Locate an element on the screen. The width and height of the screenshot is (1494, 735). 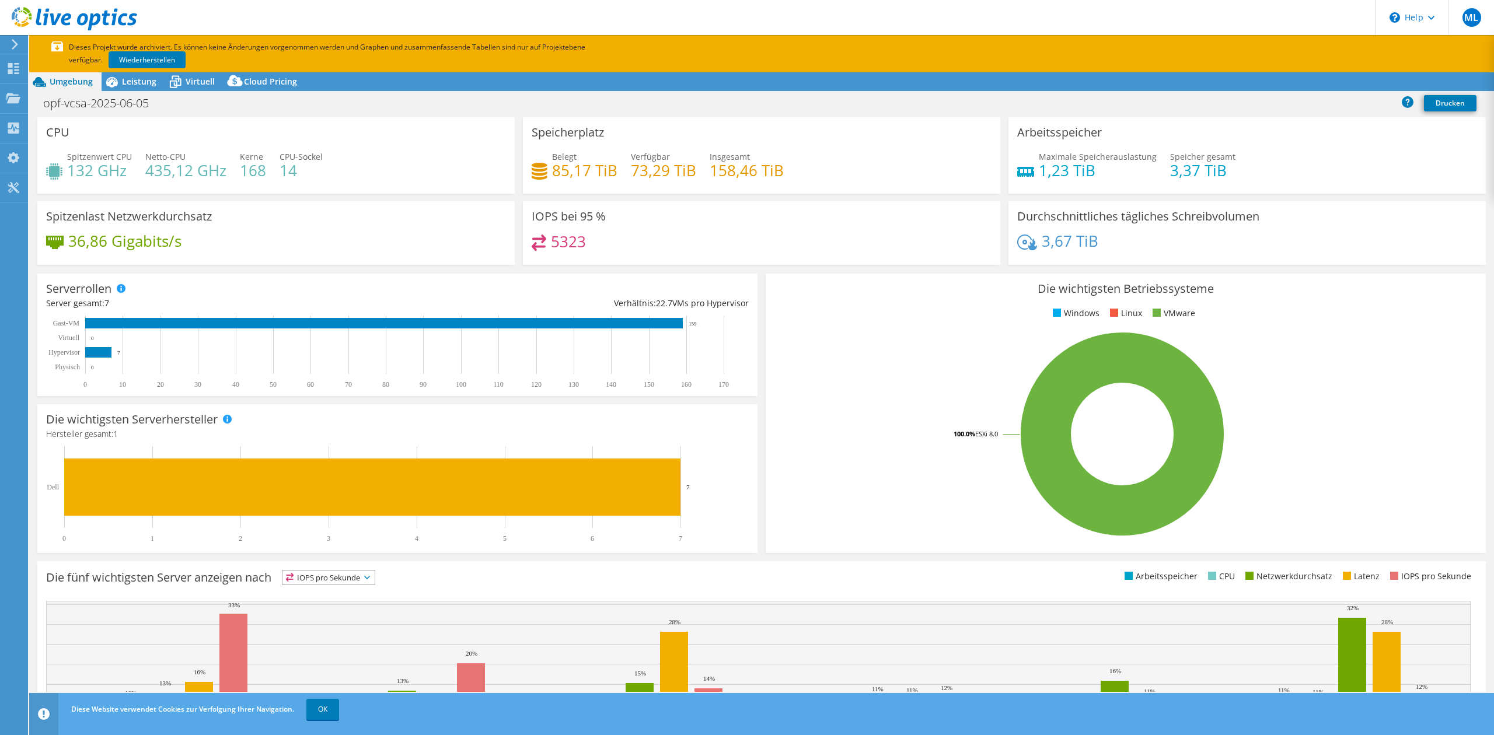
span: Netto-CPU is located at coordinates (165, 156).